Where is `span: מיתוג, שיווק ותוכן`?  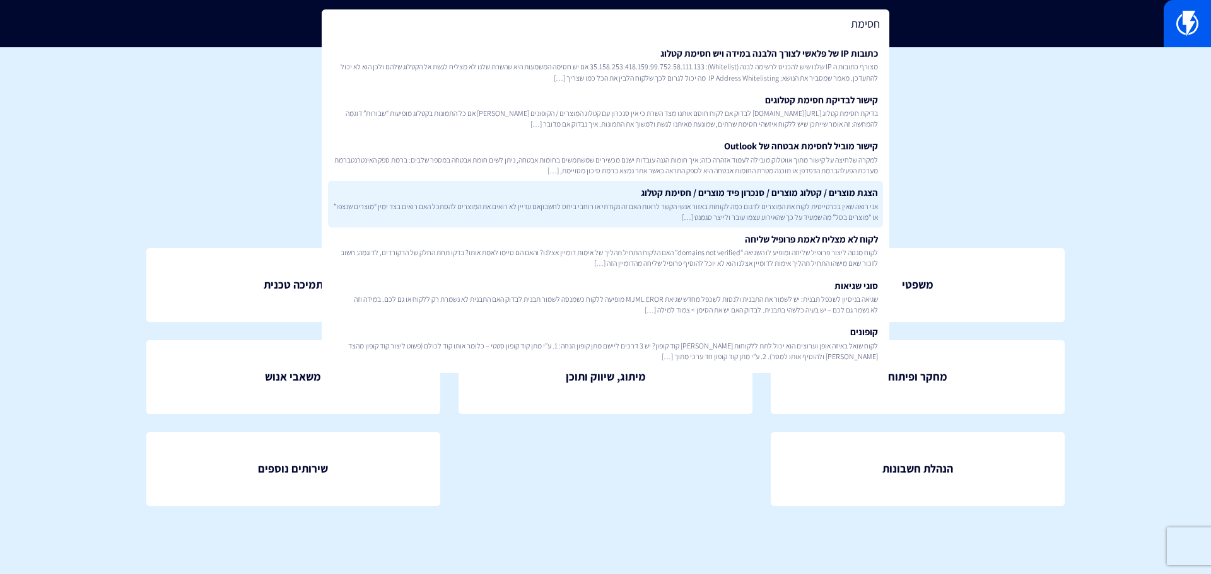 span: מיתוג, שיווק ותוכן is located at coordinates (605, 377).